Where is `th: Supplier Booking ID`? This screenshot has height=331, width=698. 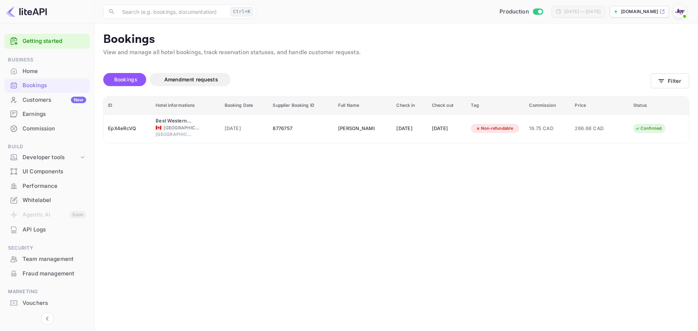 th: Supplier Booking ID is located at coordinates (301, 105).